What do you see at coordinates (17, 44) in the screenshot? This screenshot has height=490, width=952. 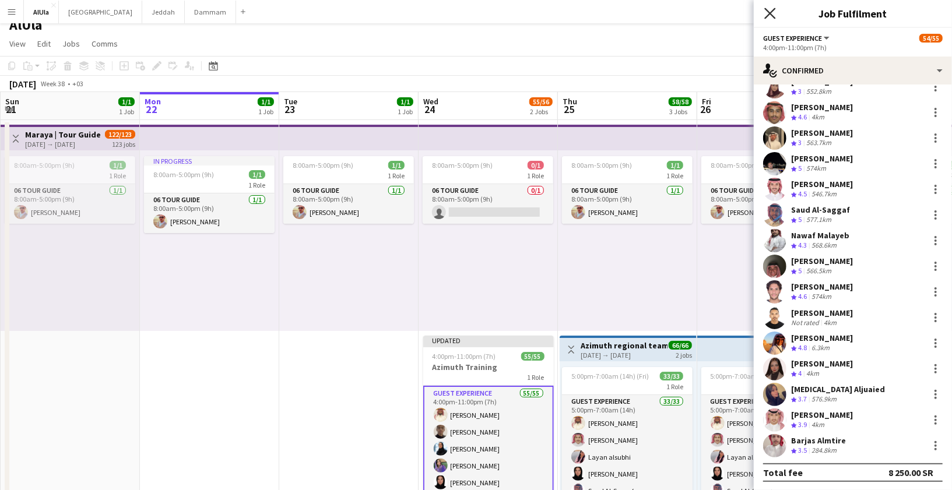 I see `span: View` at bounding box center [17, 44].